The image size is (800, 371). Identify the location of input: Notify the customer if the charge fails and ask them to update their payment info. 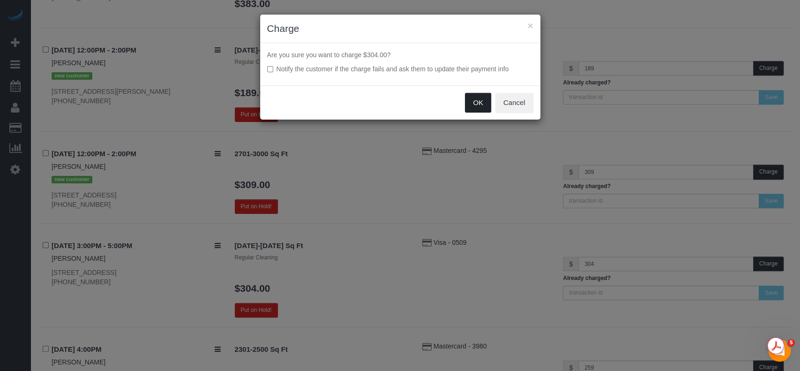
(270, 69).